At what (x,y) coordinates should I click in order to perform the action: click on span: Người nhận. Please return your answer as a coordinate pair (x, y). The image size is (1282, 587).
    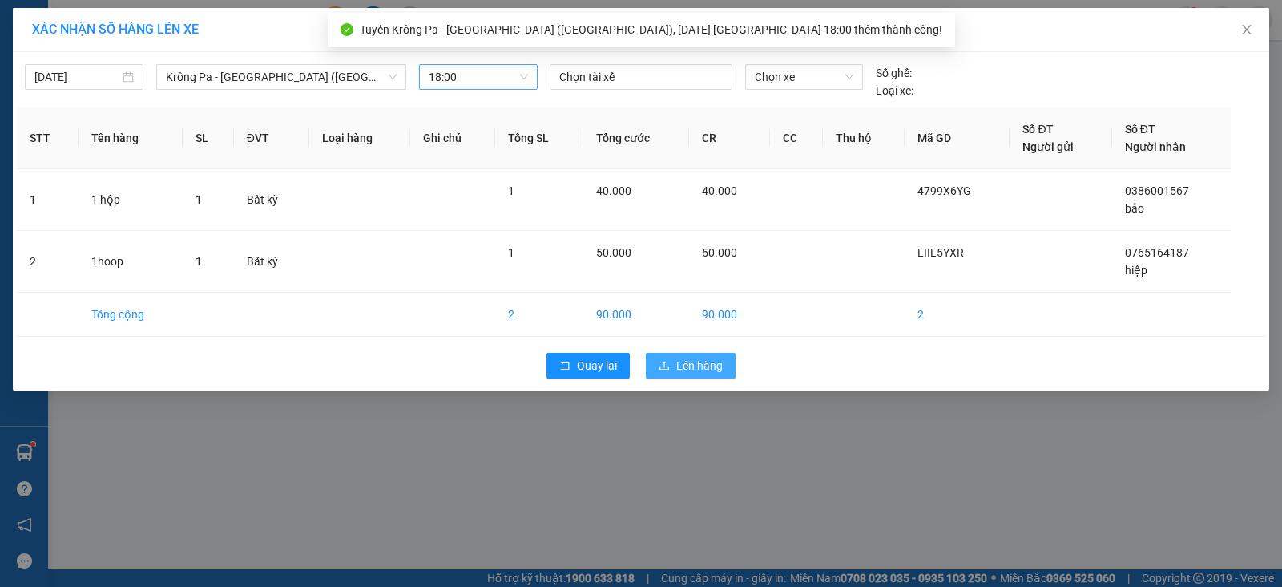
    Looking at the image, I should click on (1156, 147).